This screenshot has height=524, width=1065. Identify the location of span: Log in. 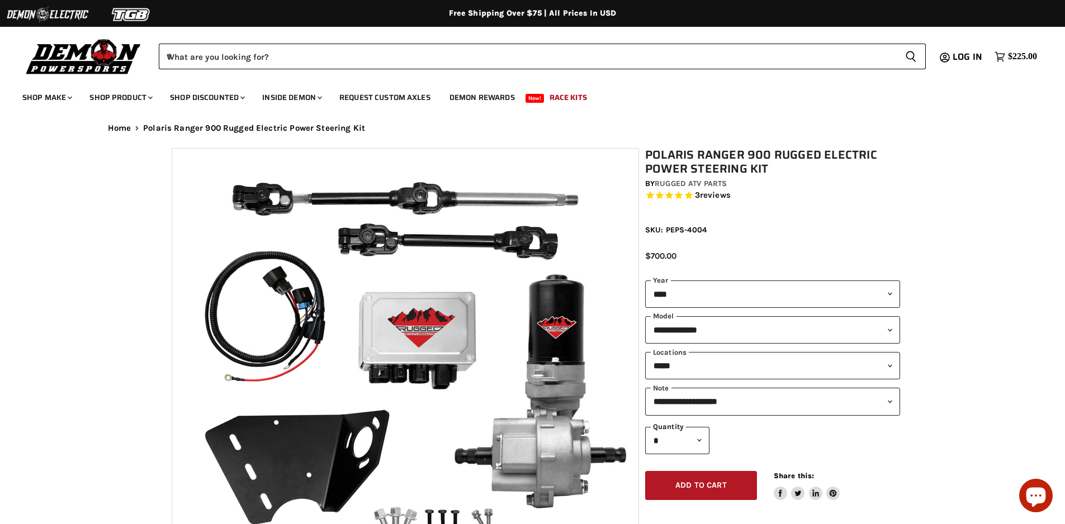
(967, 56).